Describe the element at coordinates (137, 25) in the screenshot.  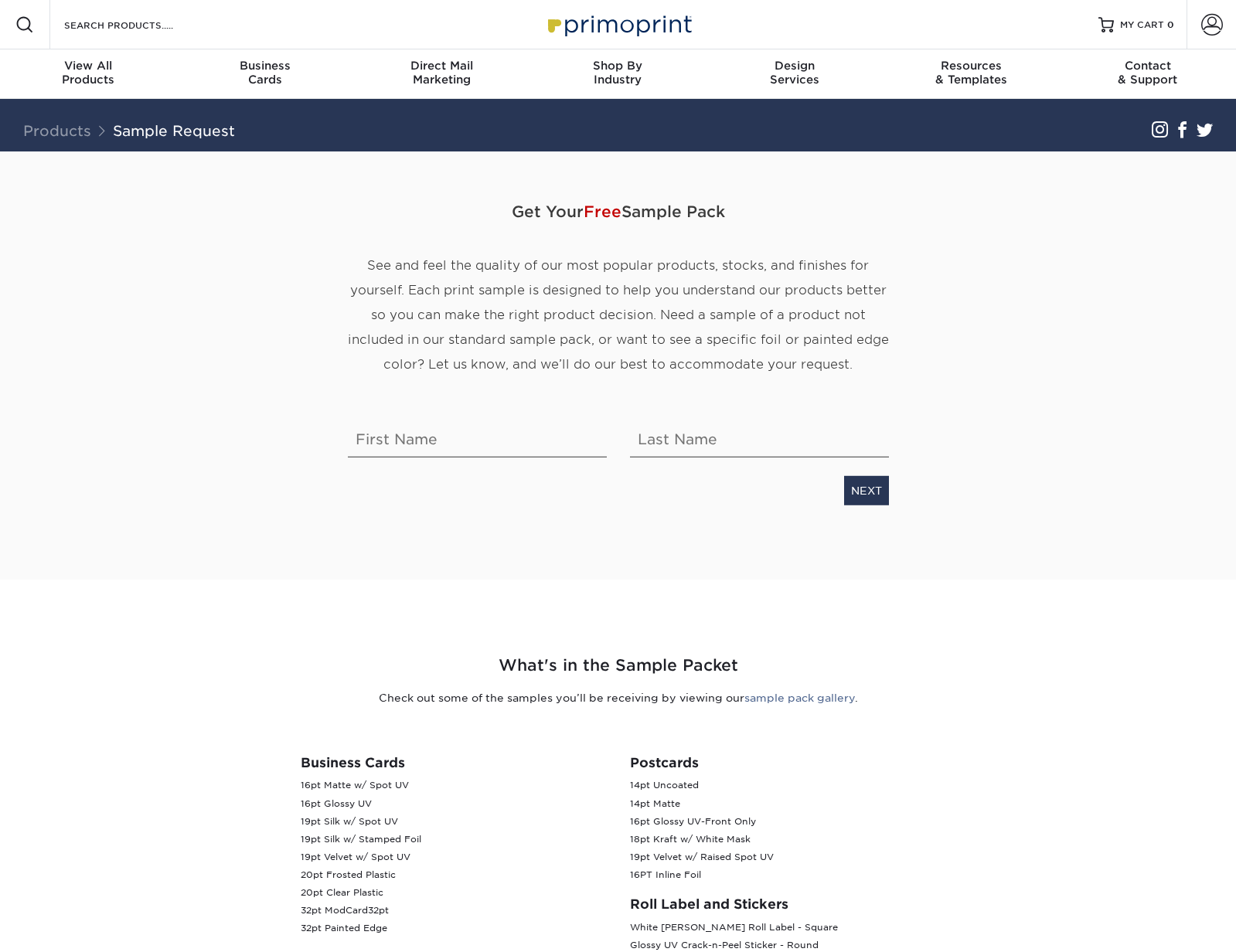
I see `input: SEARCH PRODUCTS.....` at that location.